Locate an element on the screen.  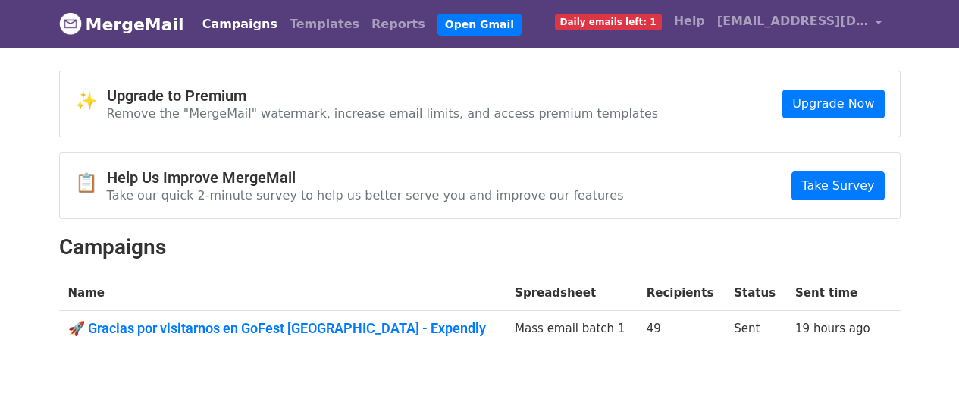
th: Name is located at coordinates (283, 293).